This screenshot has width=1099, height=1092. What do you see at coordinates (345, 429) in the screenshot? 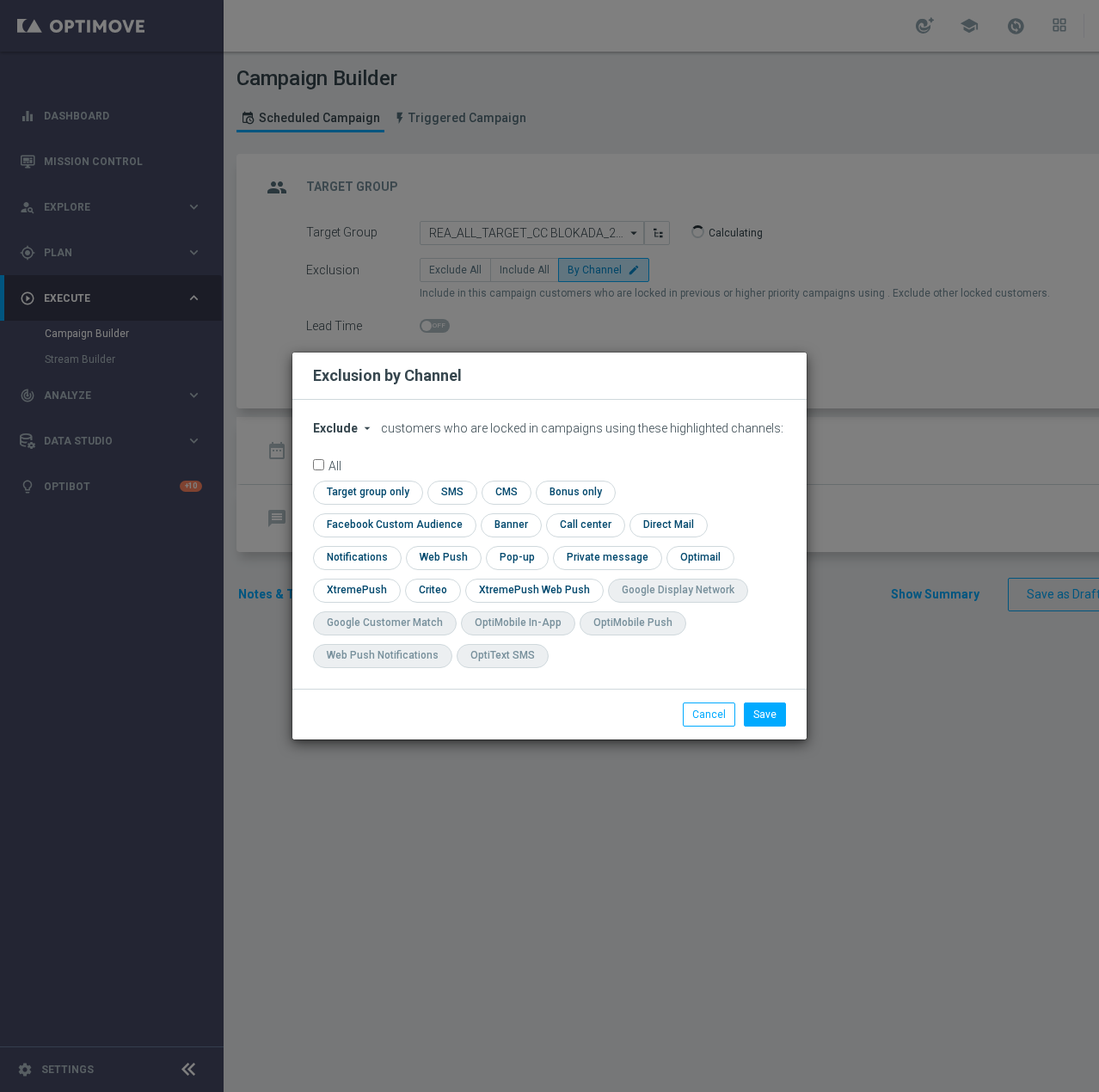
I see `button: Exclude arrow_drop_down` at bounding box center [345, 429].